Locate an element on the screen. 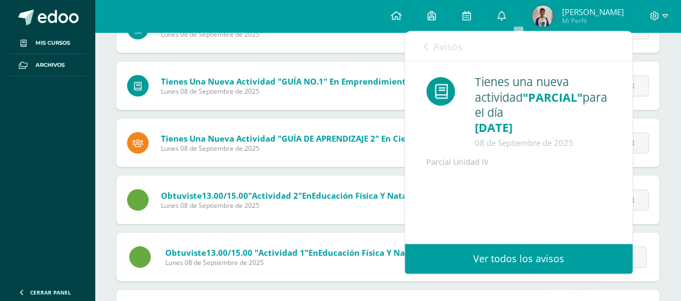 Image resolution: width=681 pixels, height=301 pixels. div: Tienes una nueva actividad para el día is located at coordinates (543, 112).